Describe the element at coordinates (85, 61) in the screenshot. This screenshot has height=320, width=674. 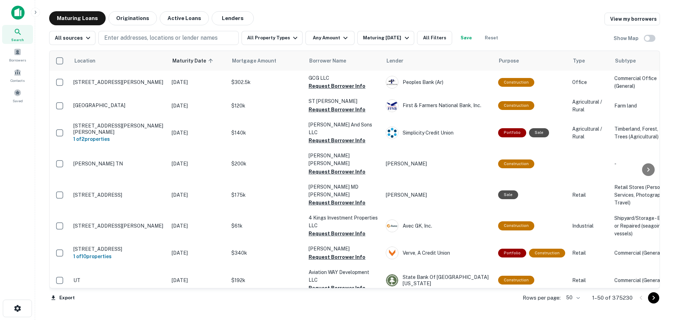
I see `span: Location` at that location.